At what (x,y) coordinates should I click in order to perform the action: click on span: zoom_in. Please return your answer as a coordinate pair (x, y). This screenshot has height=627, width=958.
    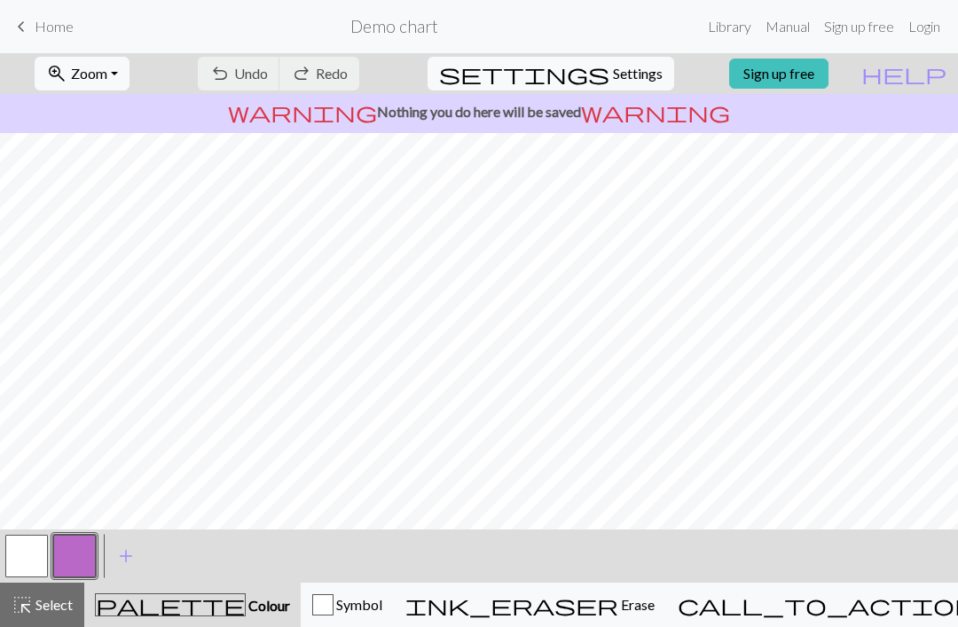
    Looking at the image, I should click on (57, 74).